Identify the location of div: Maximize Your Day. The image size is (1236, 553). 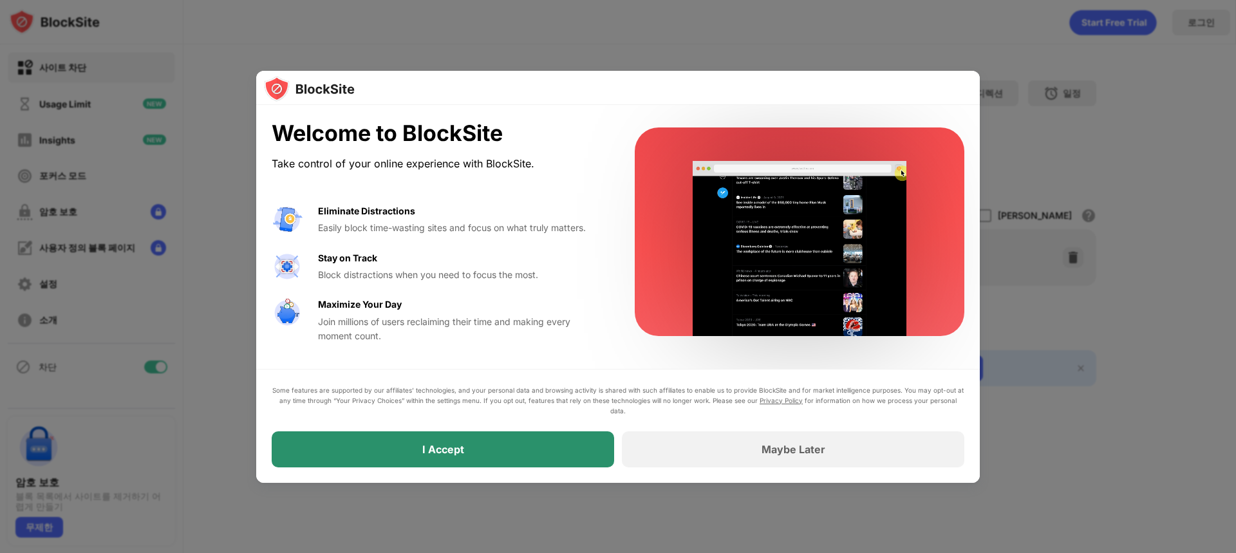
(360, 305).